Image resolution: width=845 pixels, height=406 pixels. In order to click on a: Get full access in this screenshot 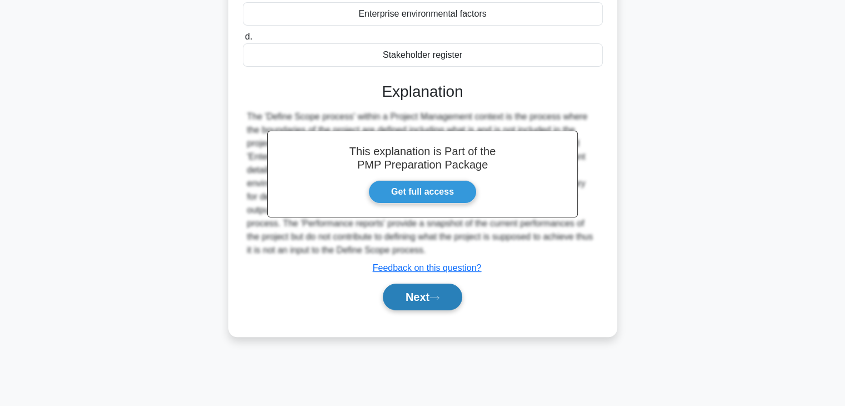, I will do `click(422, 192)`.